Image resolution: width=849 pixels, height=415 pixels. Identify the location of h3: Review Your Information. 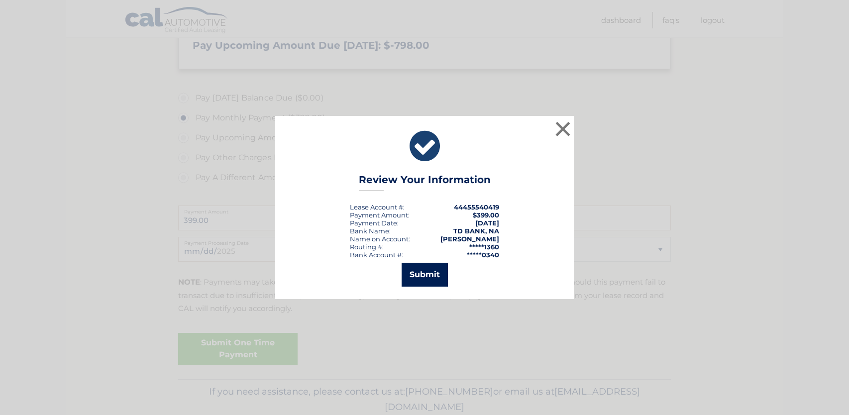
(424, 182).